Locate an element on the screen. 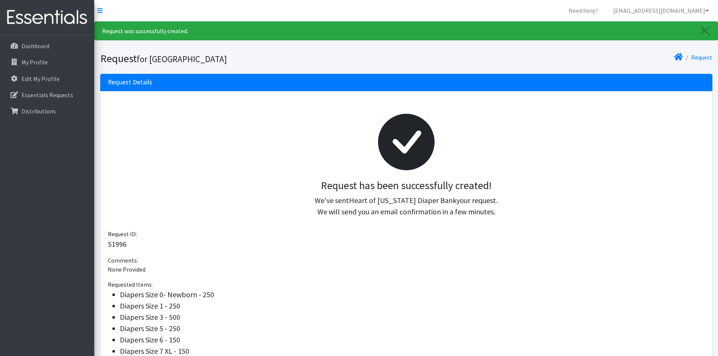 The image size is (718, 356). a: Close is located at coordinates (706, 31).